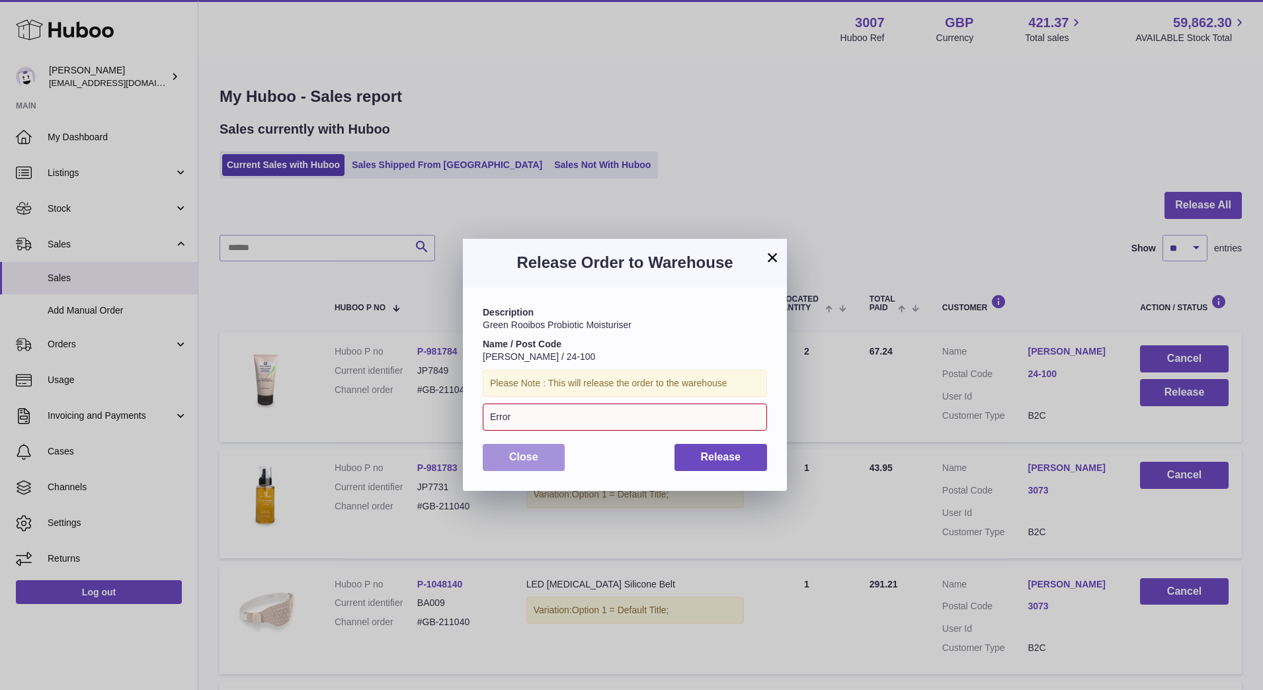 This screenshot has height=690, width=1263. I want to click on div: Please Note : This will release the order to the warehouse, so click(625, 383).